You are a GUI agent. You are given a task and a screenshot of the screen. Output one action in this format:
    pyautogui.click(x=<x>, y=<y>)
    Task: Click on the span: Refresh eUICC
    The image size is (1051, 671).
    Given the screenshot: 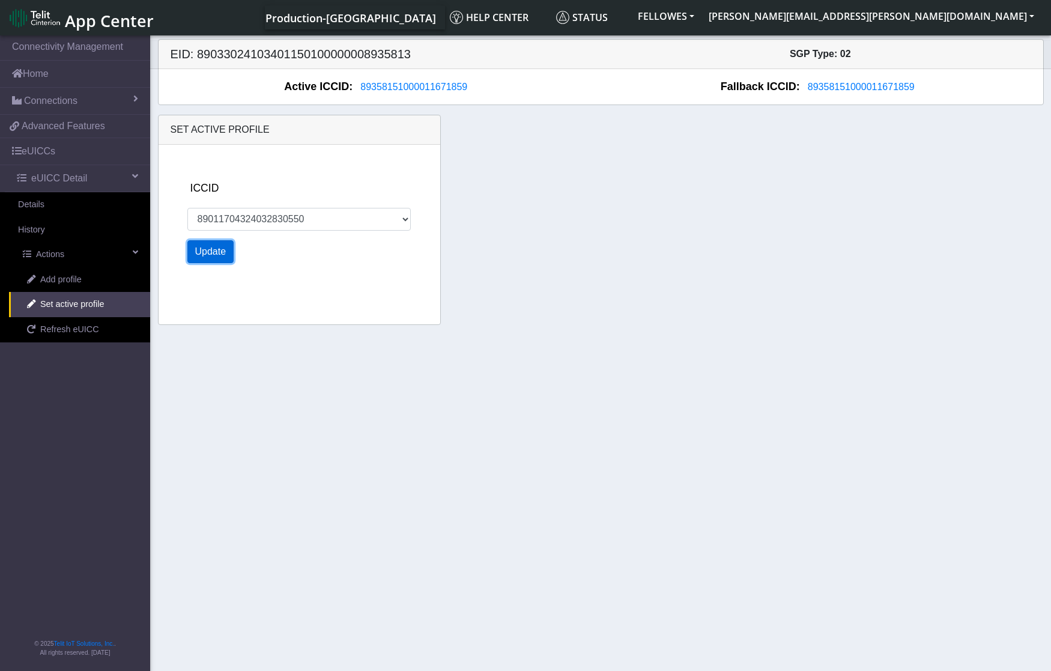 What is the action you would take?
    pyautogui.click(x=70, y=330)
    